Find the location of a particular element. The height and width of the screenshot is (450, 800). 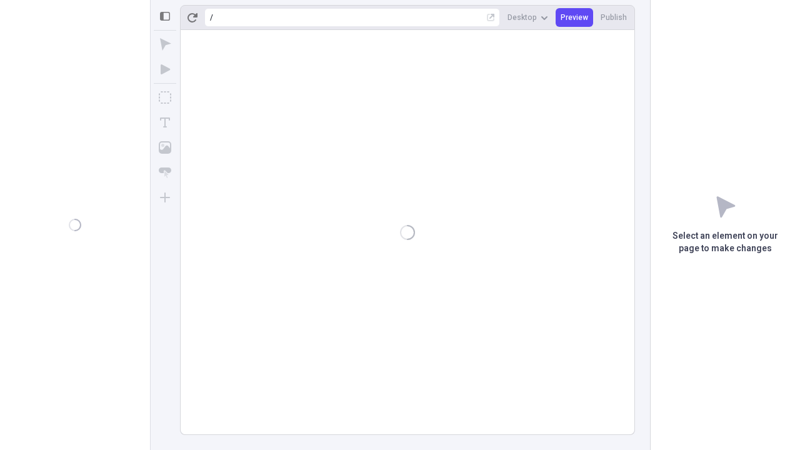

span: Desktop is located at coordinates (522, 18).